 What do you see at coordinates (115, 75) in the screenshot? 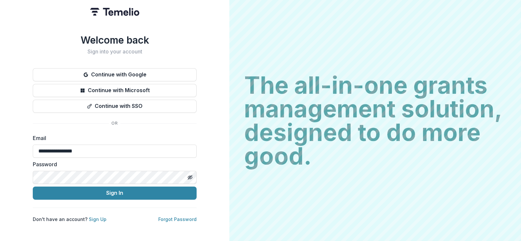
I see `button: Continue with Google` at bounding box center [115, 75].